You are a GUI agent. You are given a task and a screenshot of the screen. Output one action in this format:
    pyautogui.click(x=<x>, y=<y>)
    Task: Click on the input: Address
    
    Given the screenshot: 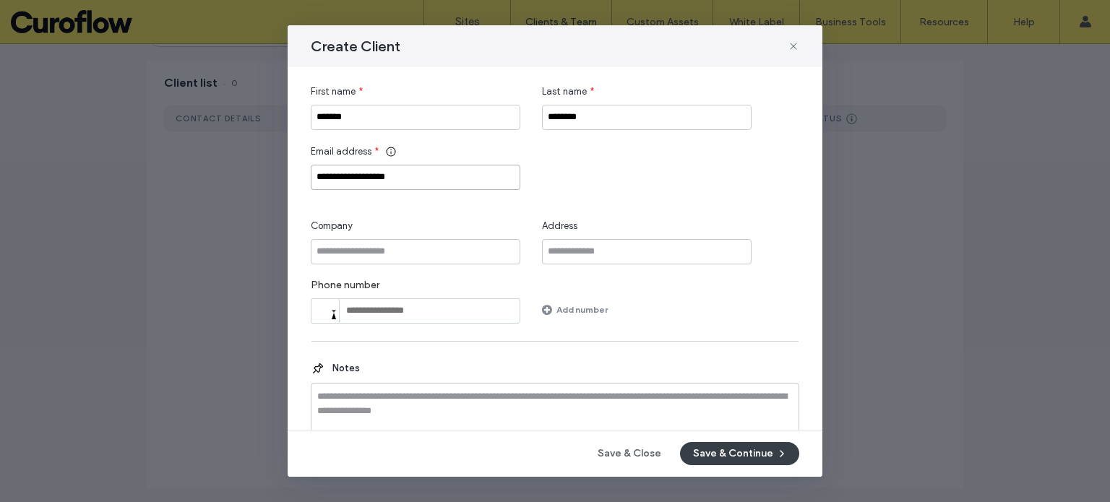 What is the action you would take?
    pyautogui.click(x=647, y=252)
    